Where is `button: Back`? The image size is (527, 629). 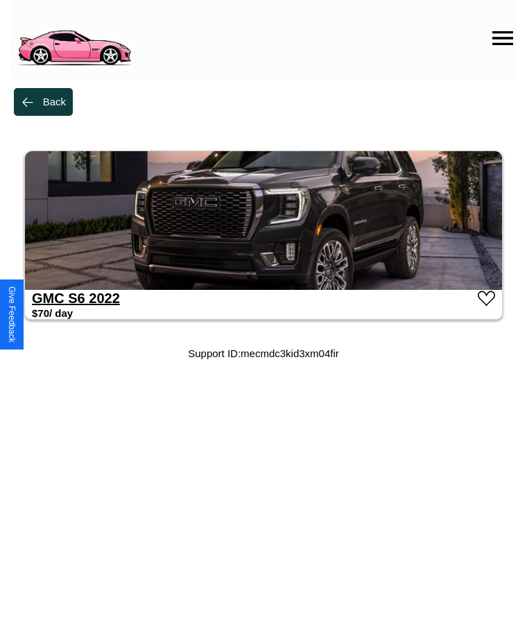 button: Back is located at coordinates (43, 102).